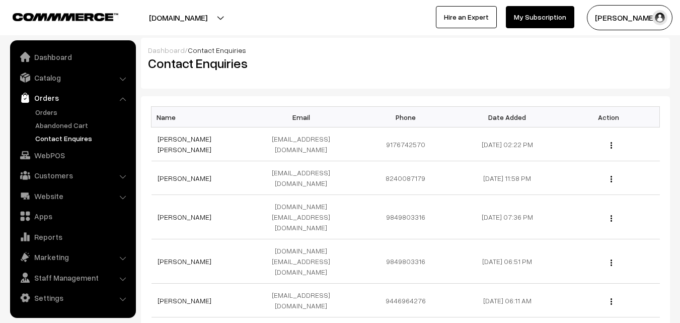 The width and height of the screenshot is (680, 323). What do you see at coordinates (72, 175) in the screenshot?
I see `a: Customers` at bounding box center [72, 175].